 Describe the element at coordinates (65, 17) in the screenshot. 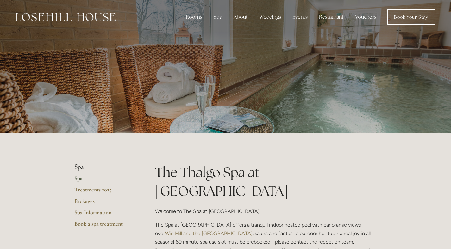

I see `img: Losehill House` at that location.